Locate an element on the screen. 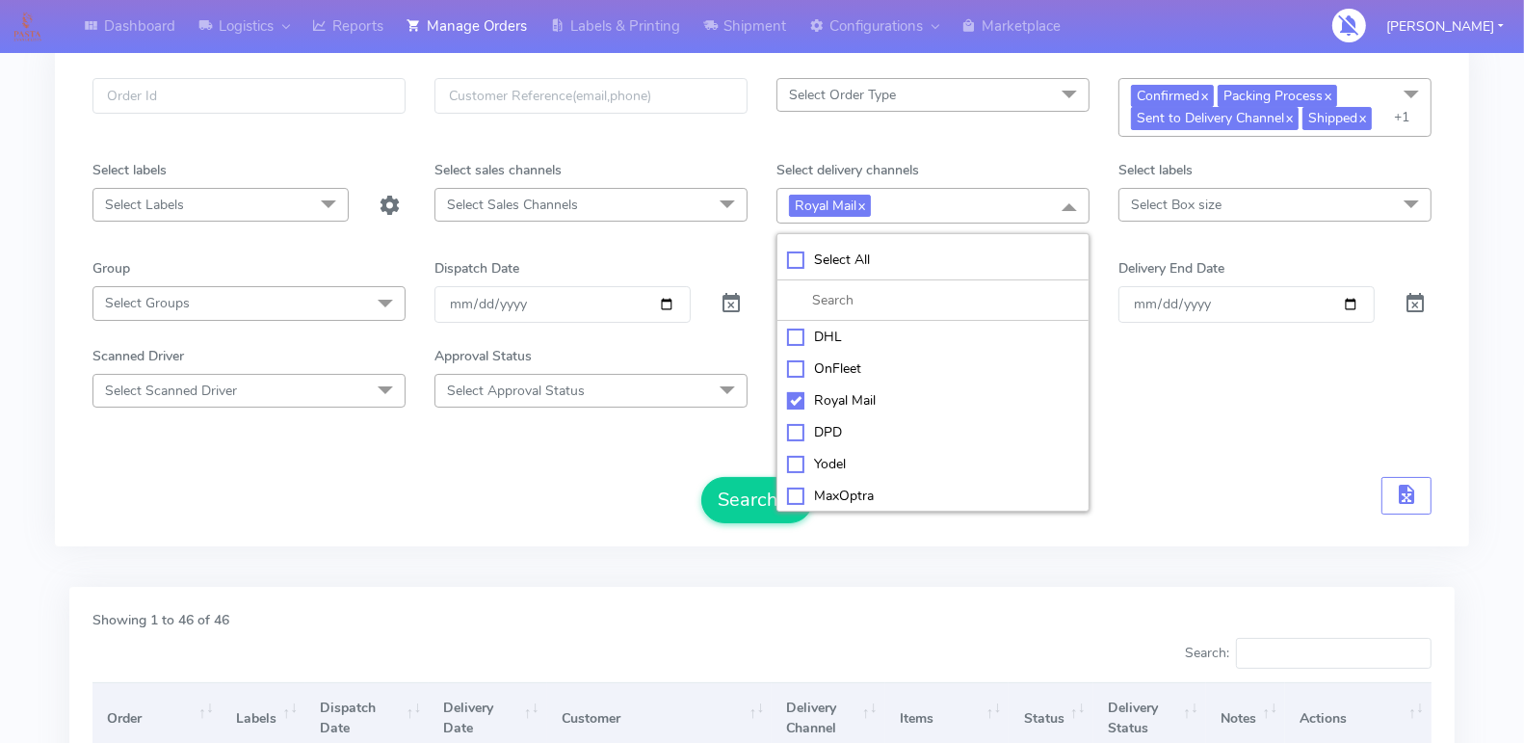  button: Search is located at coordinates (757, 500).